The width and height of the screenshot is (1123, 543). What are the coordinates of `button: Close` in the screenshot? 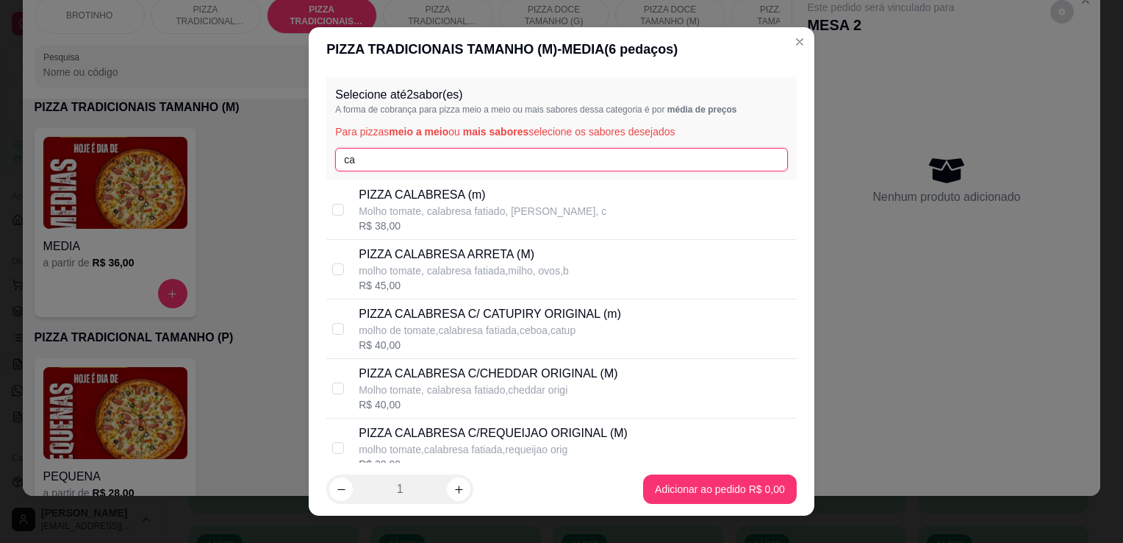 It's located at (800, 42).